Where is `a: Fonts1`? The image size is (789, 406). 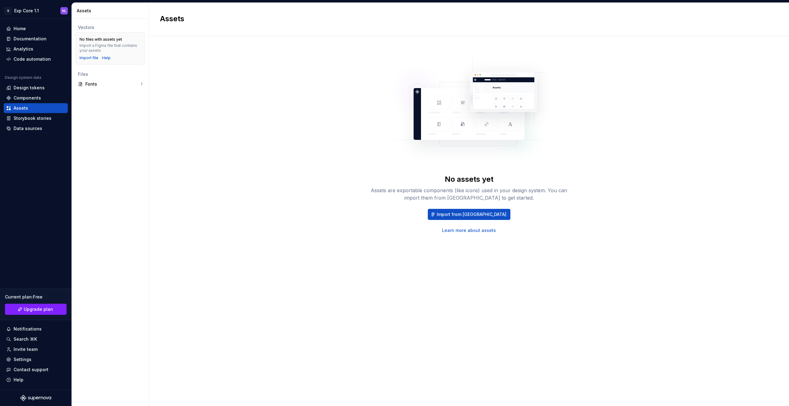 a: Fonts1 is located at coordinates (110, 84).